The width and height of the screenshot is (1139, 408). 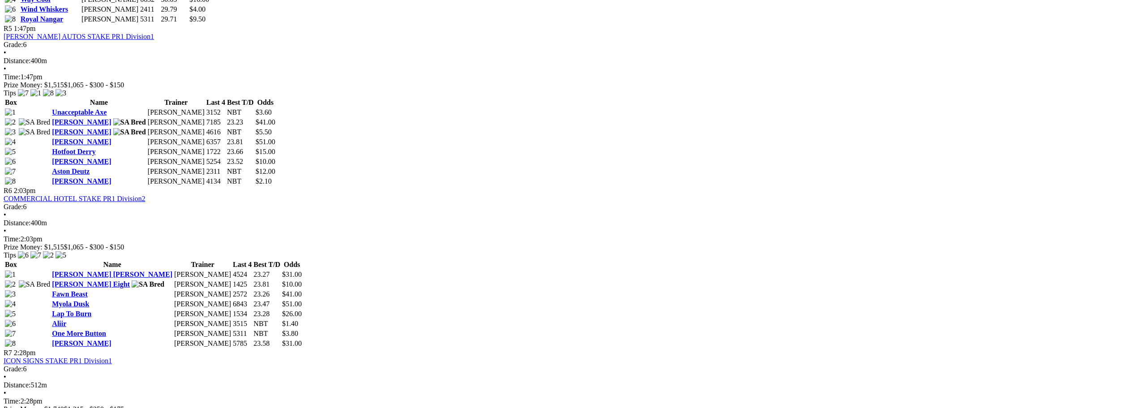 I want to click on a: Aston Deutz, so click(x=71, y=171).